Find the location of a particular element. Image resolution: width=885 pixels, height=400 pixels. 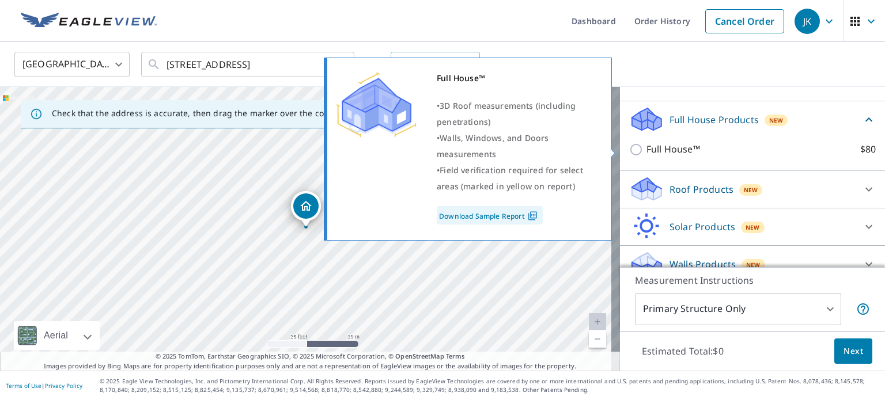

div: Full House ProductsNew is located at coordinates (752, 119).